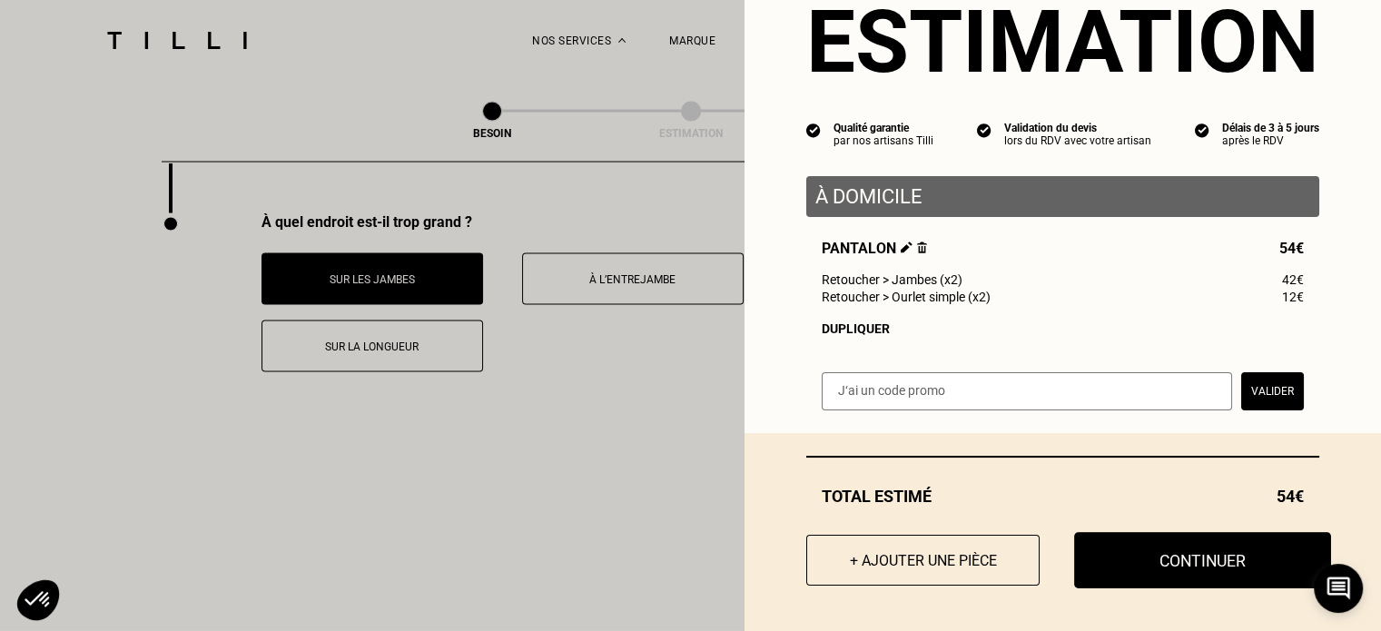  What do you see at coordinates (874, 248) in the screenshot?
I see `span: Pantalon` at bounding box center [874, 248].